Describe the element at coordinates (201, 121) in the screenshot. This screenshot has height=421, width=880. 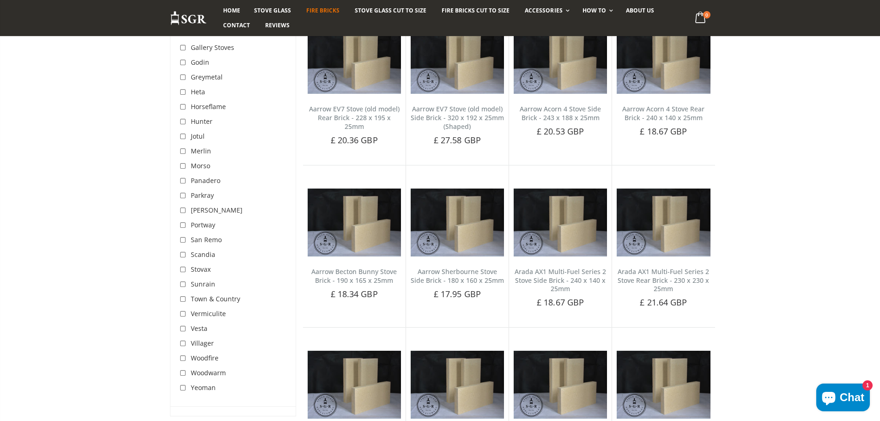
I see `span: Hunter` at that location.